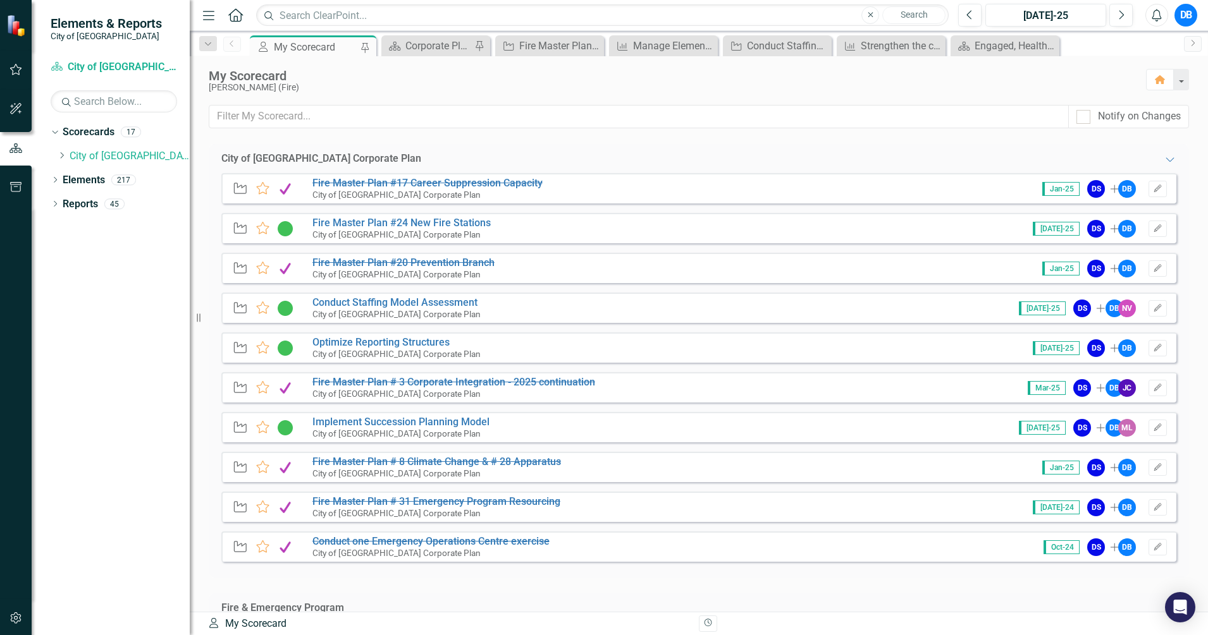 The height and width of the screenshot is (635, 1208). I want to click on div: Open Intercom Messenger, so click(1180, 608).